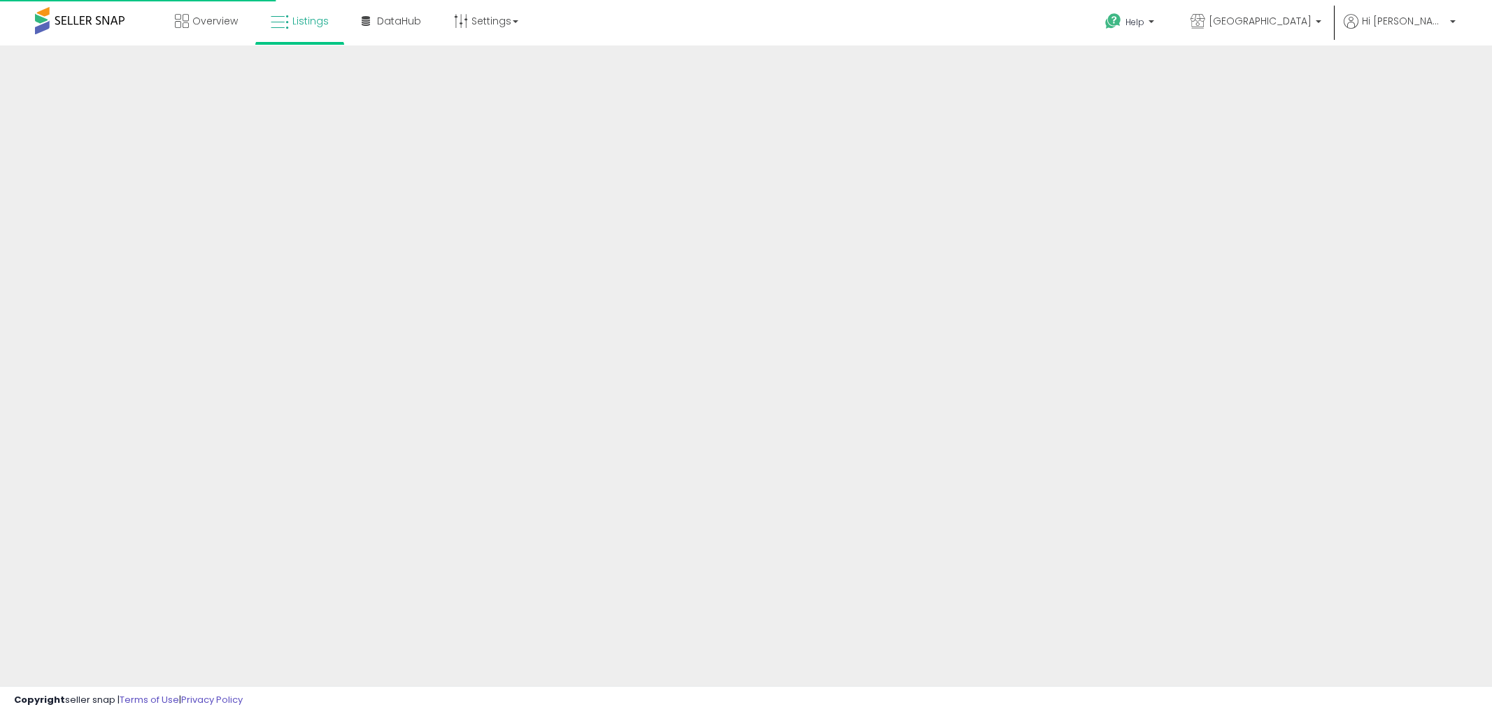 The image size is (1492, 714). What do you see at coordinates (399, 21) in the screenshot?
I see `span: DataHub` at bounding box center [399, 21].